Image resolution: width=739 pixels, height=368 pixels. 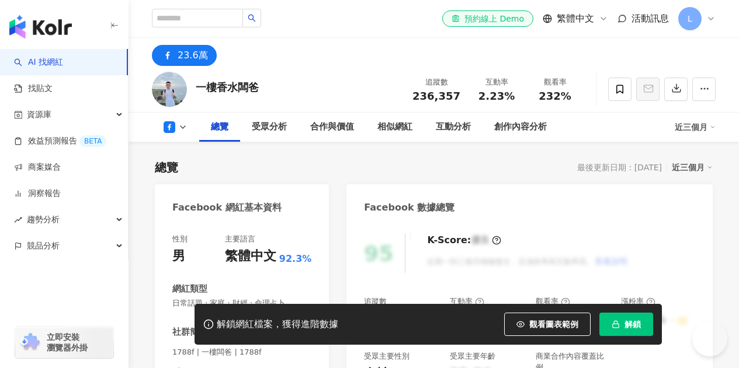 I want to click on span: 繁體中文, so click(x=575, y=19).